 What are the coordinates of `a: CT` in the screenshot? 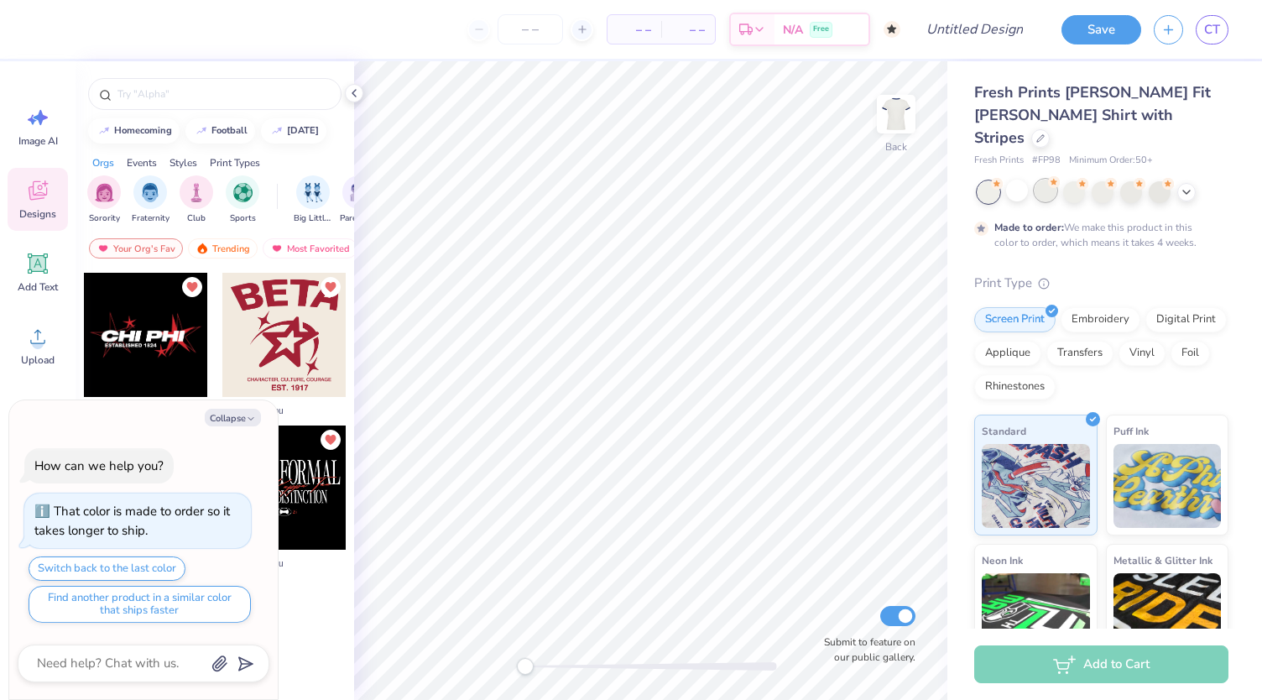 It's located at (1212, 29).